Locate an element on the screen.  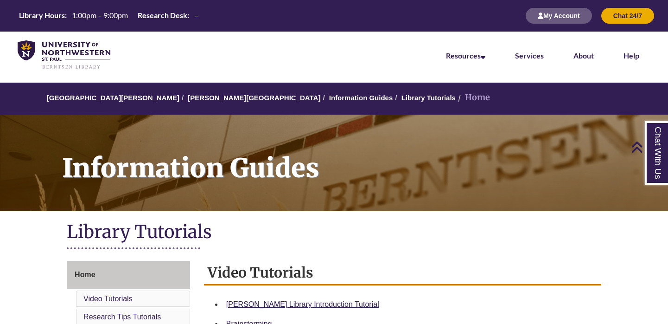
a: My Account is located at coordinates (559, 15).